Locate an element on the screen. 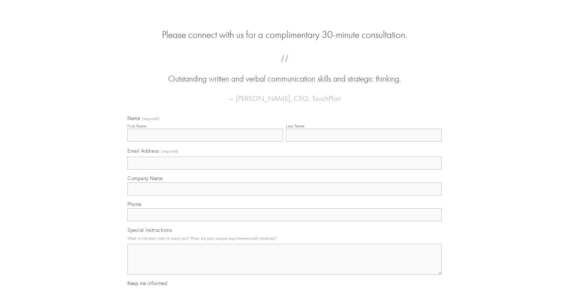  span: Phone is located at coordinates (134, 204).